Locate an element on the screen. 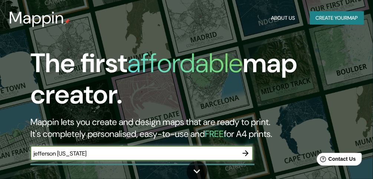 This screenshot has width=373, height=179. img: mappin-pin is located at coordinates (67, 22).